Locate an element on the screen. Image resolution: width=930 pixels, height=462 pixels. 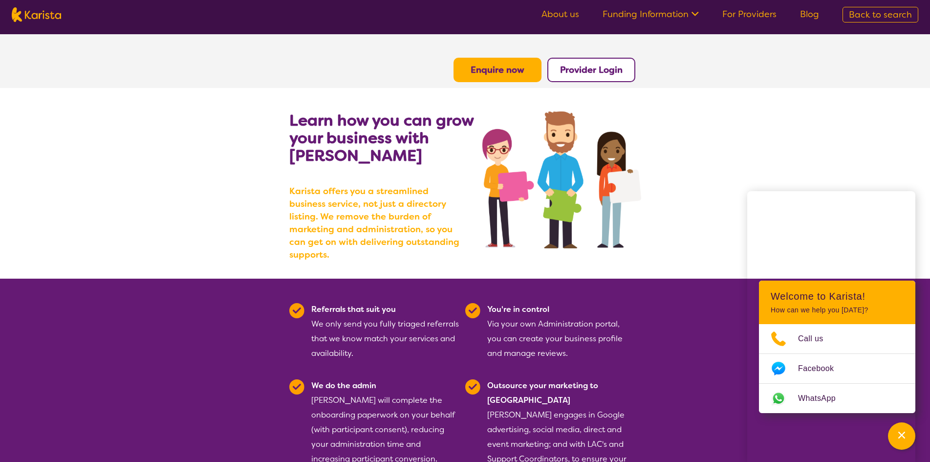
div: We only send you fully triaged referrals that we know match your services and availability. is located at coordinates (385, 331).